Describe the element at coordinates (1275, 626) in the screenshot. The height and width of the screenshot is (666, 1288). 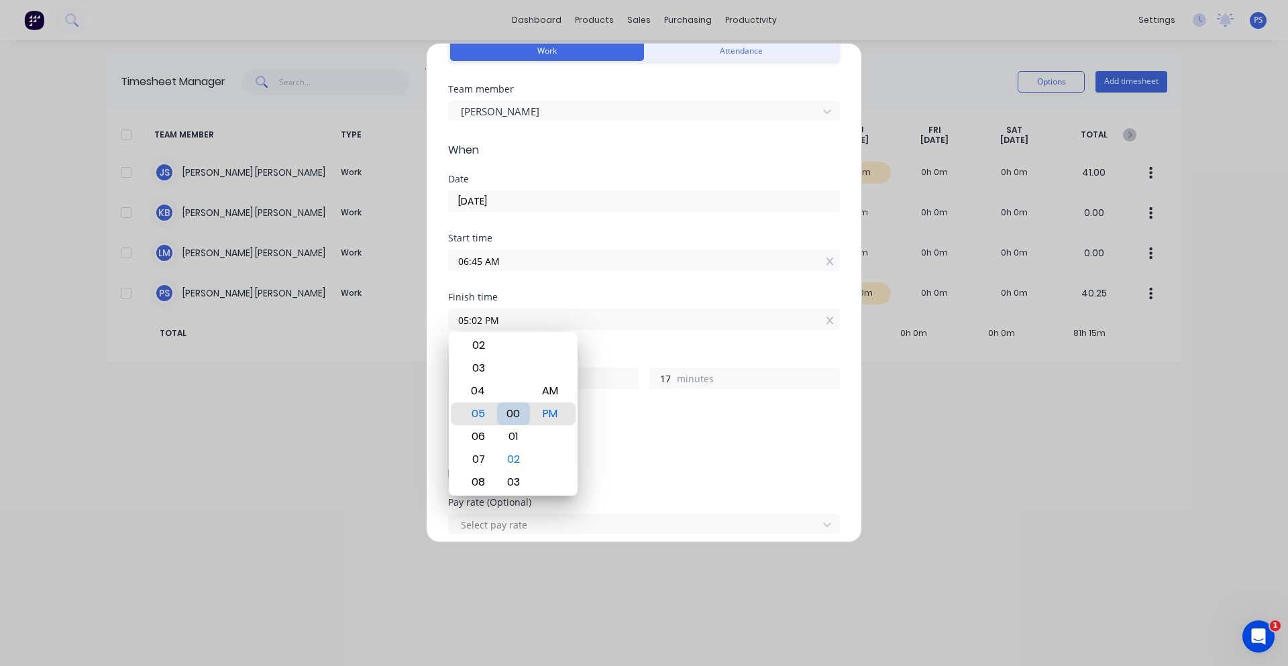
I see `span: 1` at that location.